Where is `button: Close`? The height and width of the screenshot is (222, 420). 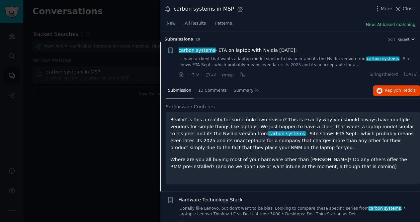
button: Close is located at coordinates (405, 9).